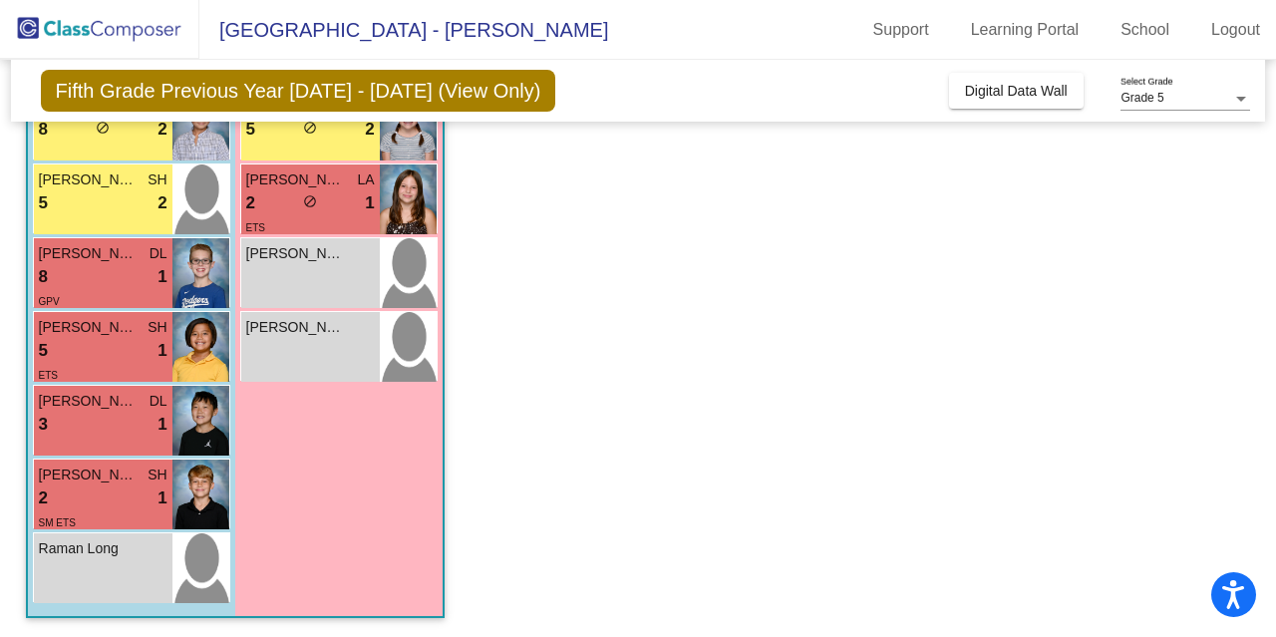  Describe the element at coordinates (365, 179) in the screenshot. I see `span: LA` at that location.